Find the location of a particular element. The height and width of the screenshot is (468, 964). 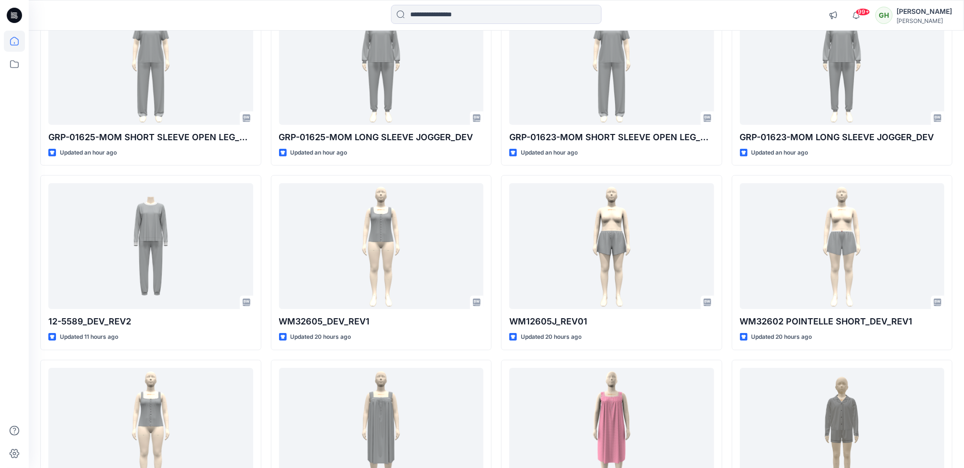

div: GH is located at coordinates (884, 15).